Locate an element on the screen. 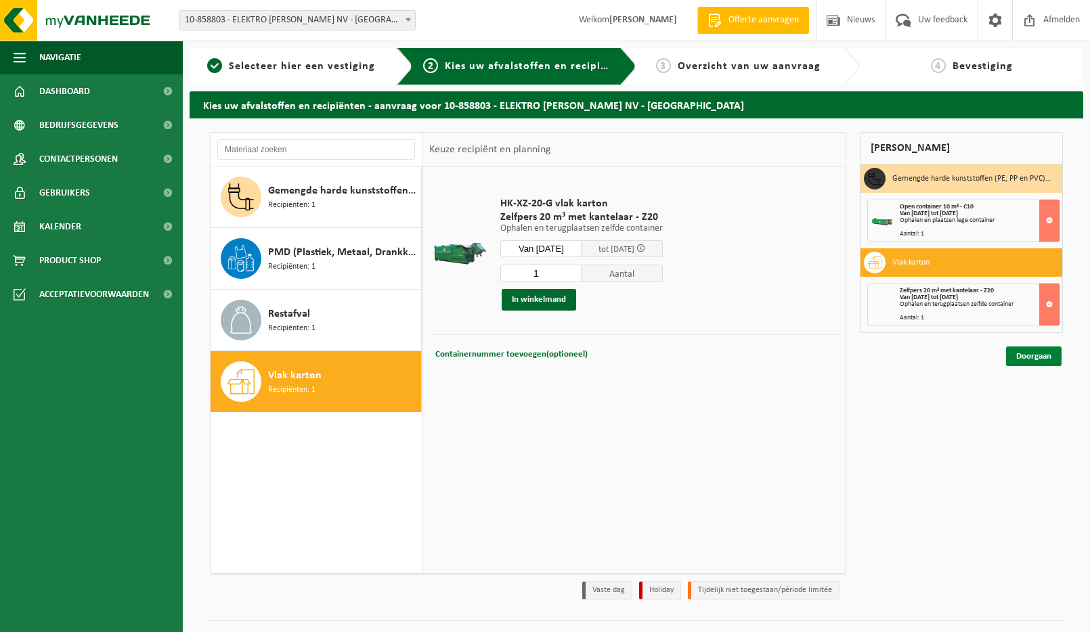 This screenshot has height=632, width=1090. h3: Gemengde harde kunststoffen (PE, PP en PVC), recycleerbaar (industrieel) is located at coordinates (972, 179).